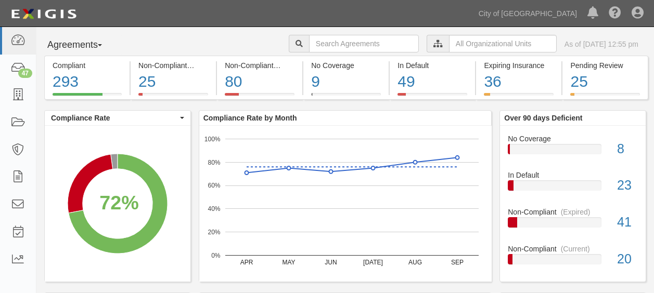 This screenshot has height=293, width=654. Describe the element at coordinates (573, 188) in the screenshot. I see `a: In Default23` at that location.